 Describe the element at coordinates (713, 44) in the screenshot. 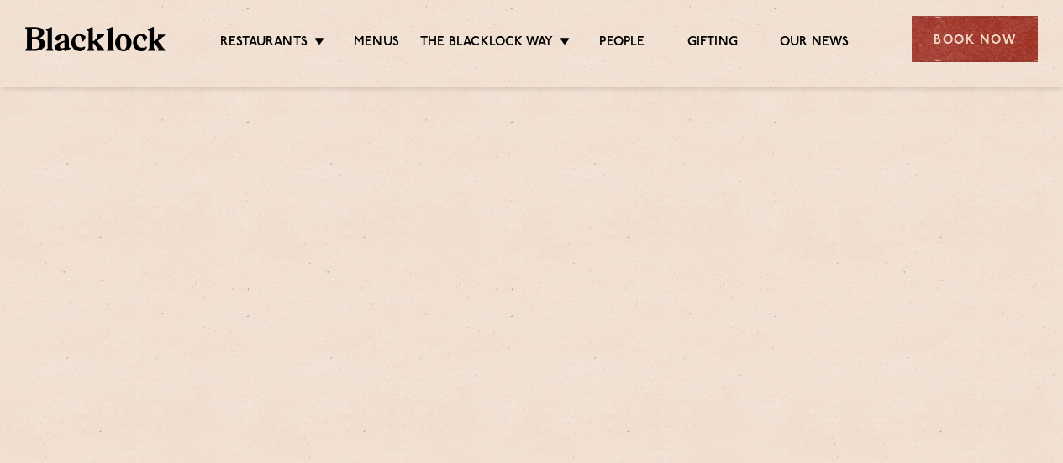

I see `a: Gifting` at that location.